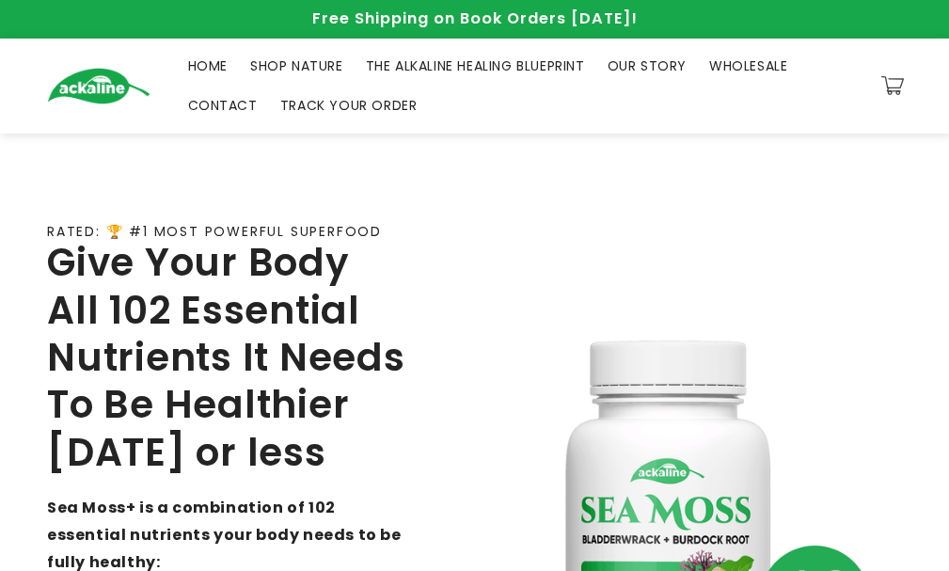 The width and height of the screenshot is (949, 571). I want to click on img: Ackaline, so click(99, 86).